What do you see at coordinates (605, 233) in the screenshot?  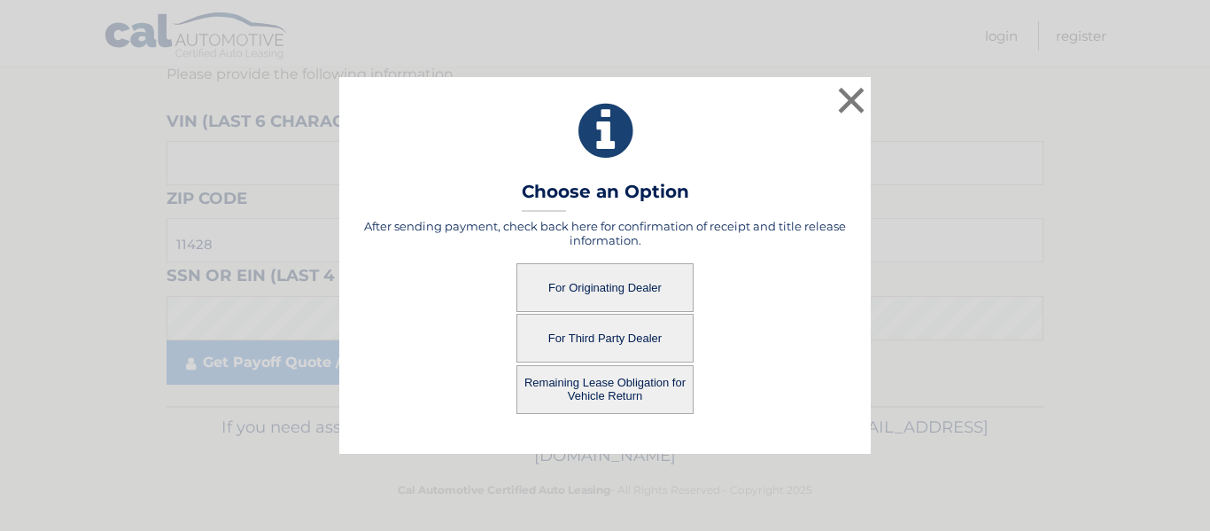 I see `h5: After sending payment, check back here for confirmation of receipt and title release information.` at bounding box center [605, 233].